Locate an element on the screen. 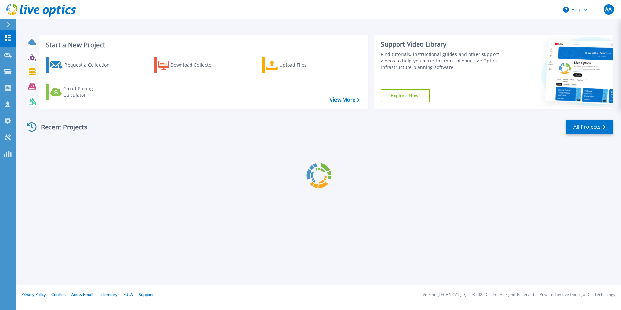 This screenshot has height=310, width=621. div: Upload Files is located at coordinates (305, 65).